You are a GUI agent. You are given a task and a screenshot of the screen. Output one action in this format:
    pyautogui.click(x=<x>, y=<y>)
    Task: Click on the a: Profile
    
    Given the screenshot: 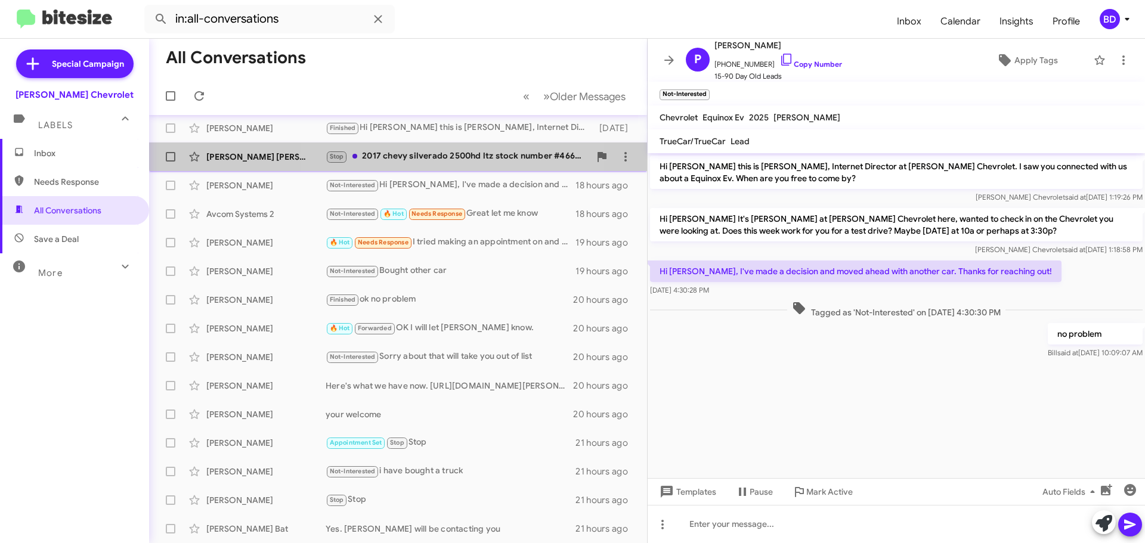 What is the action you would take?
    pyautogui.click(x=1066, y=21)
    